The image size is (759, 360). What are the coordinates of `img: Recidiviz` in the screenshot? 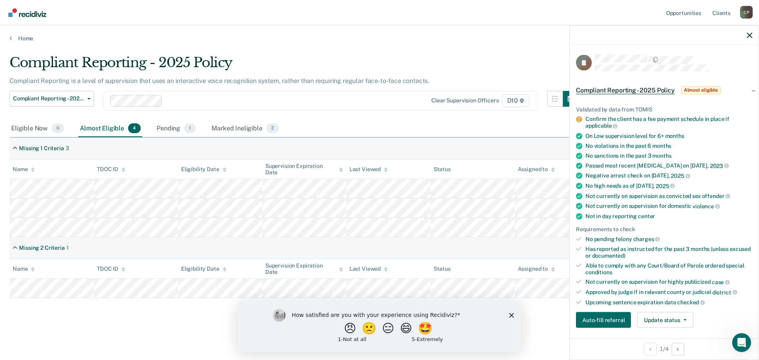 It's located at (27, 13).